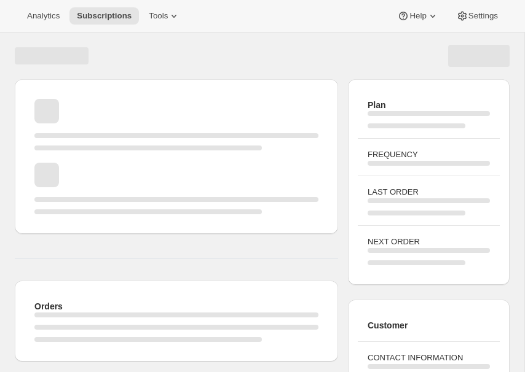  I want to click on h3: FREQUENCY, so click(428, 155).